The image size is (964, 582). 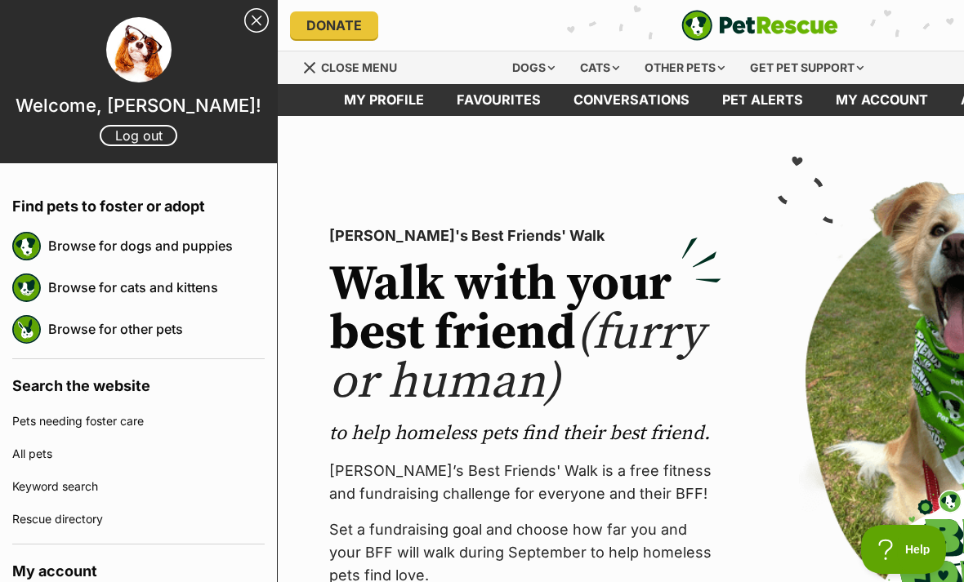 I want to click on p: to help homeless pets find their best friend., so click(x=525, y=434).